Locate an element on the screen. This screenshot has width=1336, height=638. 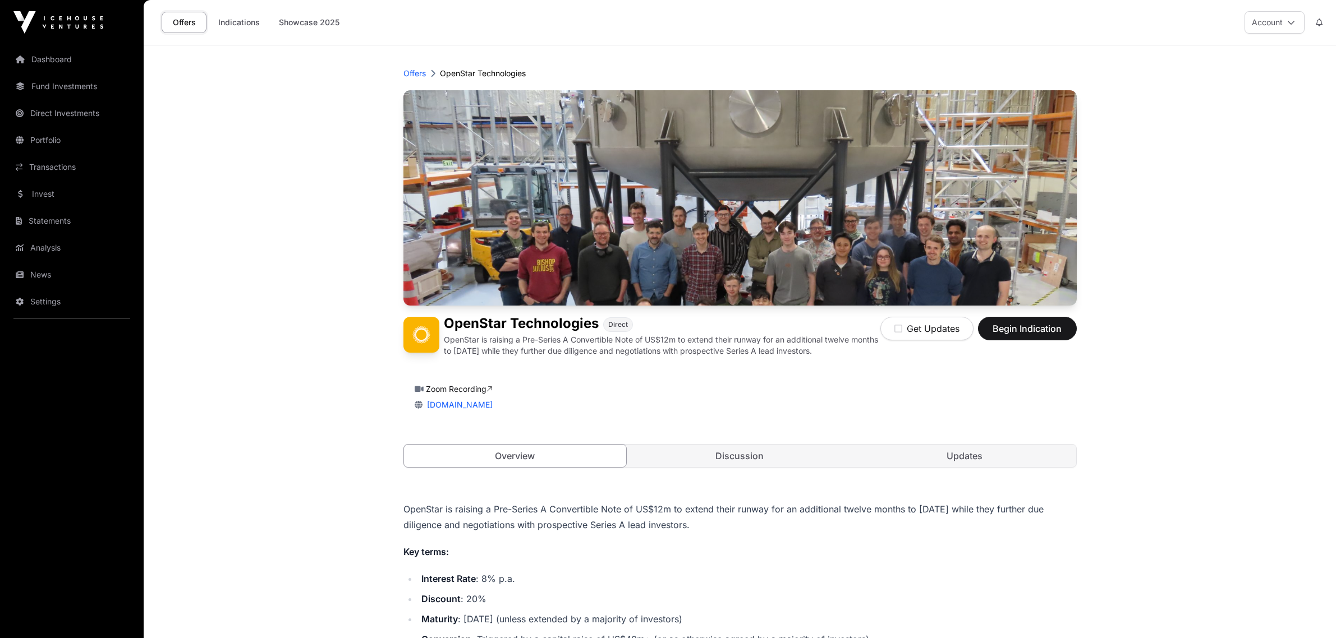
a: Direct Investments is located at coordinates (72, 113).